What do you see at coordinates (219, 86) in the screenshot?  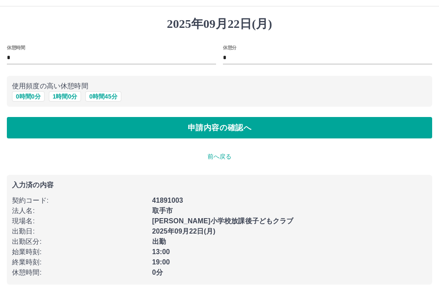 I see `p: 使用頻度の高い休憩時間` at bounding box center [219, 86].